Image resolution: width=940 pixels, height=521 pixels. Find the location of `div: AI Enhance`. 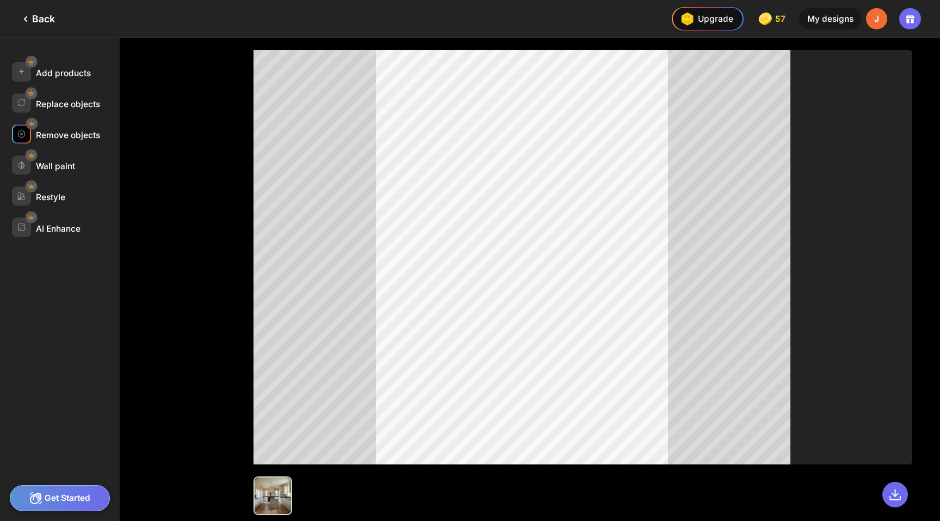

div: AI Enhance is located at coordinates (58, 229).